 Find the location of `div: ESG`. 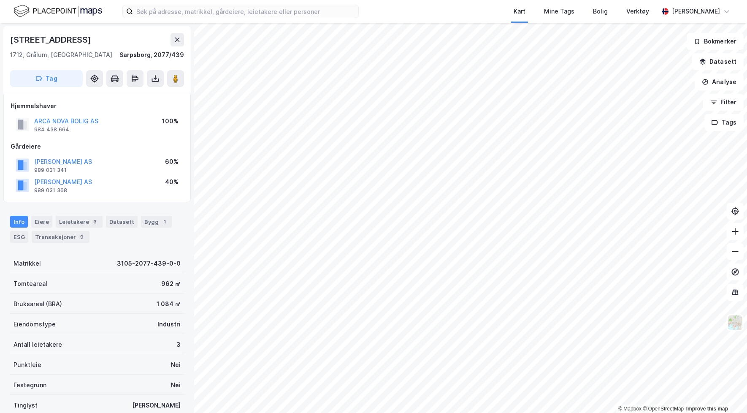

div: ESG is located at coordinates (19, 237).